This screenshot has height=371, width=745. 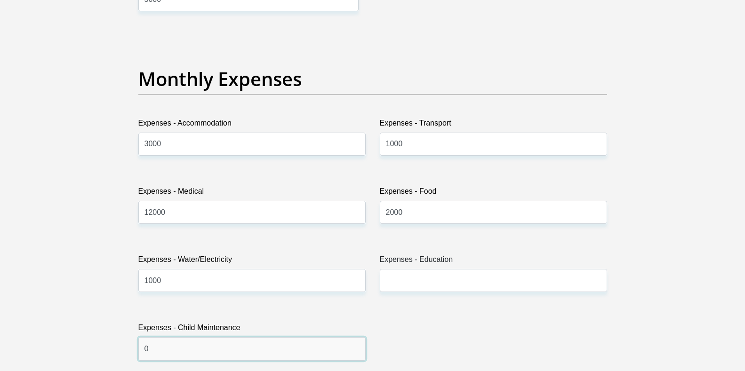 What do you see at coordinates (493, 193) in the screenshot?
I see `label: Expenses - Food` at bounding box center [493, 193].